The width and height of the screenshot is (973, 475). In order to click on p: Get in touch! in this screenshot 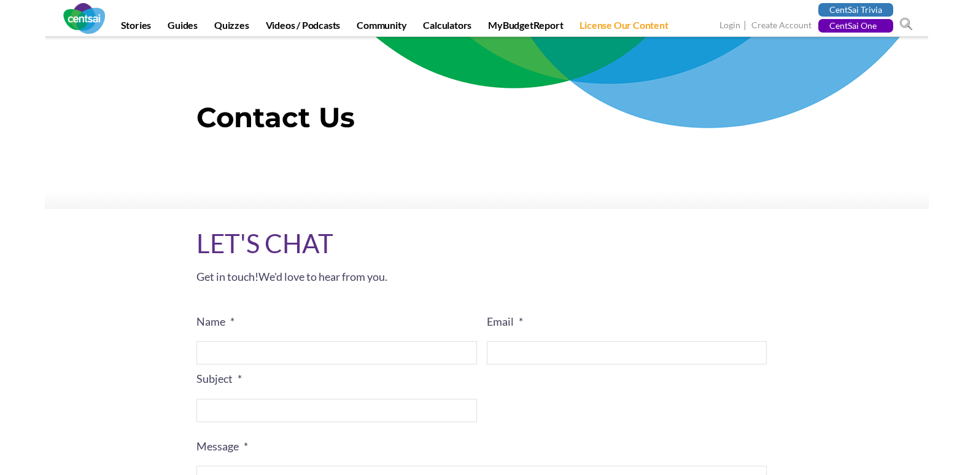, I will do `click(486, 276)`.